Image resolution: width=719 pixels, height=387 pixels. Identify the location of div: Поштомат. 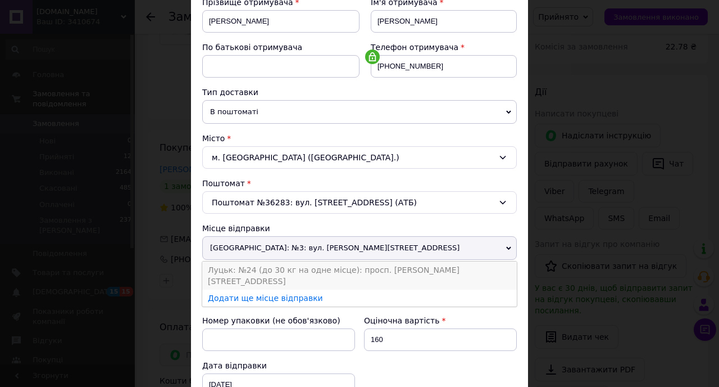
(360, 183).